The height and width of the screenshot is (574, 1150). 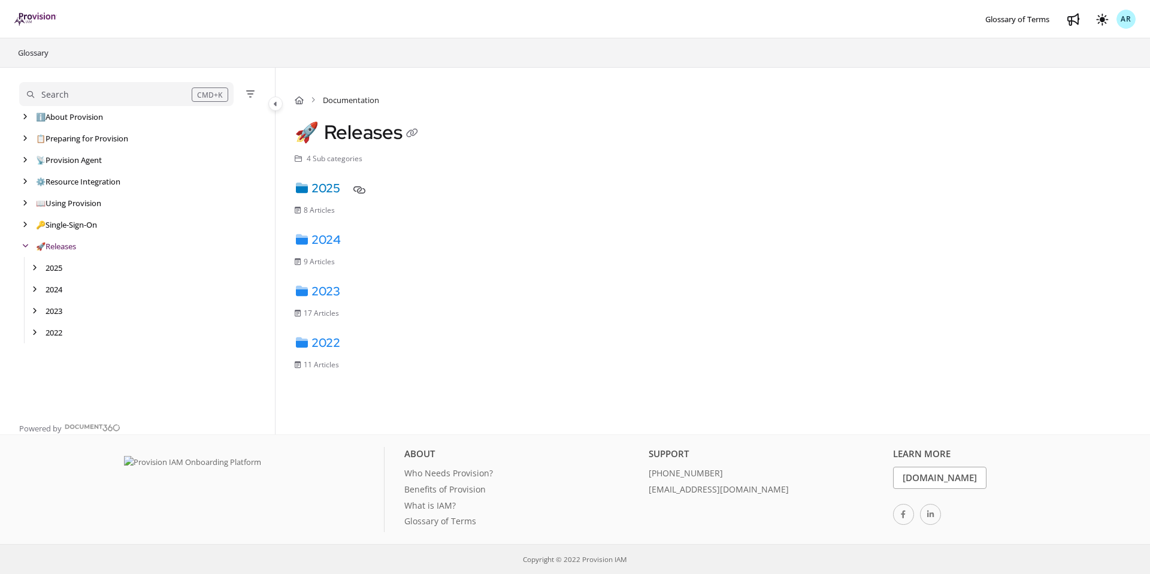 What do you see at coordinates (276, 104) in the screenshot?
I see `button: Category toggle` at bounding box center [276, 104].